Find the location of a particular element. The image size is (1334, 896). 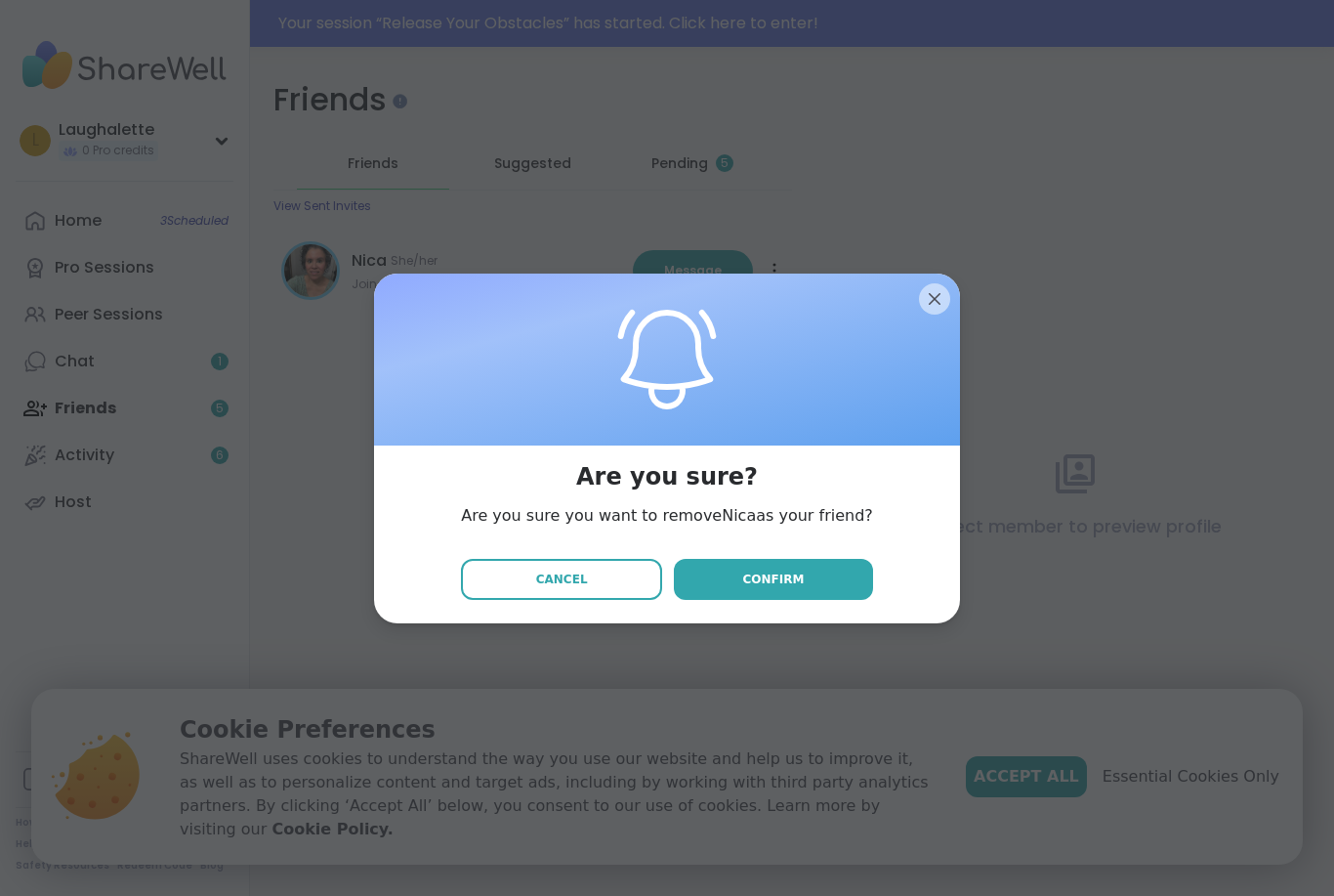

span: Confirm is located at coordinates (773, 579).